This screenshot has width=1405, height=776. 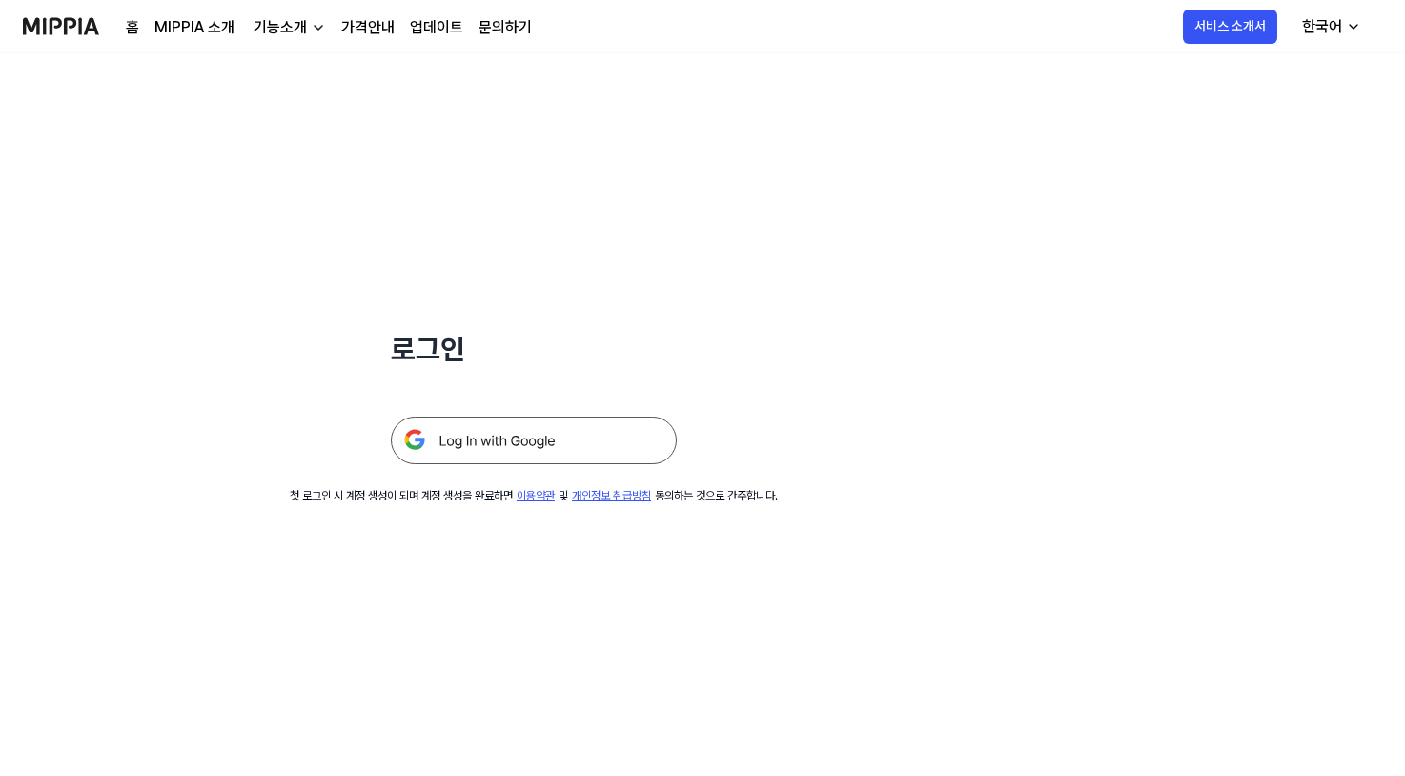 I want to click on a: 업데이트, so click(x=437, y=28).